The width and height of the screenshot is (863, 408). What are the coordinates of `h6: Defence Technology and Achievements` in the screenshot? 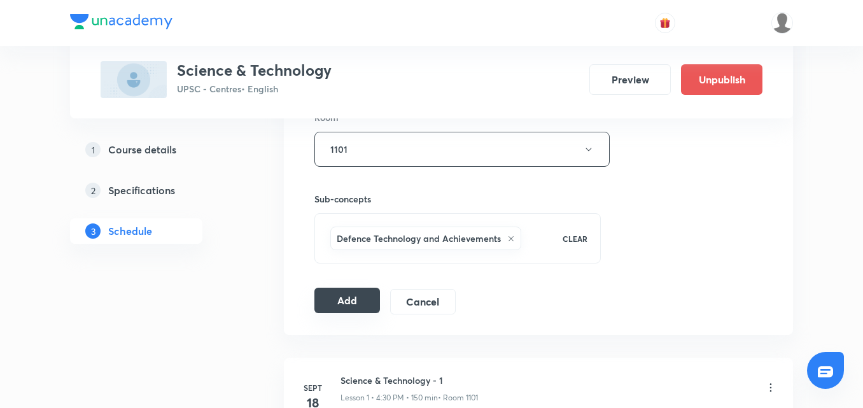 It's located at (419, 238).